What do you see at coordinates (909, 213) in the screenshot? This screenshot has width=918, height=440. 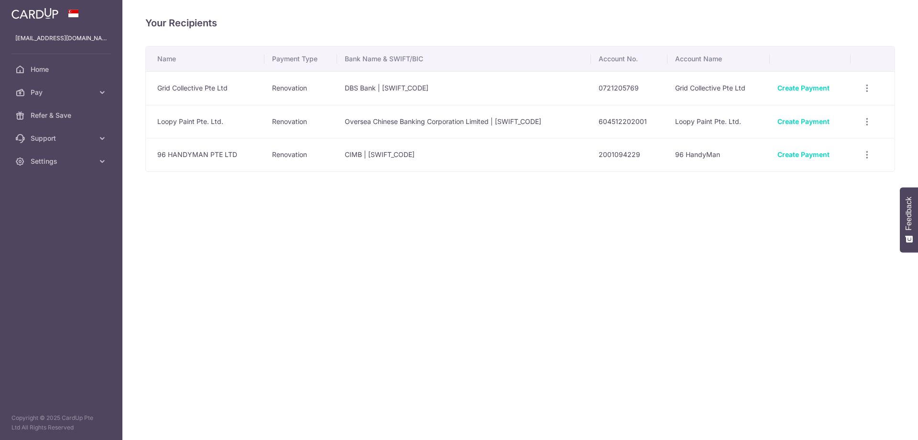 I see `span: Feedback` at bounding box center [909, 213].